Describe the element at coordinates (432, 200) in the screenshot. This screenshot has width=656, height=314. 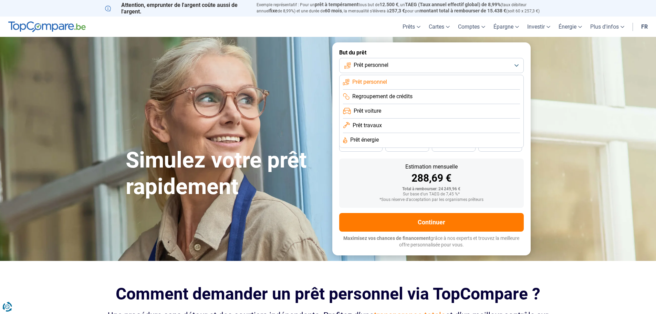
I see `div: *Sous réserve d'acceptation par les organismes prêteurs` at that location.